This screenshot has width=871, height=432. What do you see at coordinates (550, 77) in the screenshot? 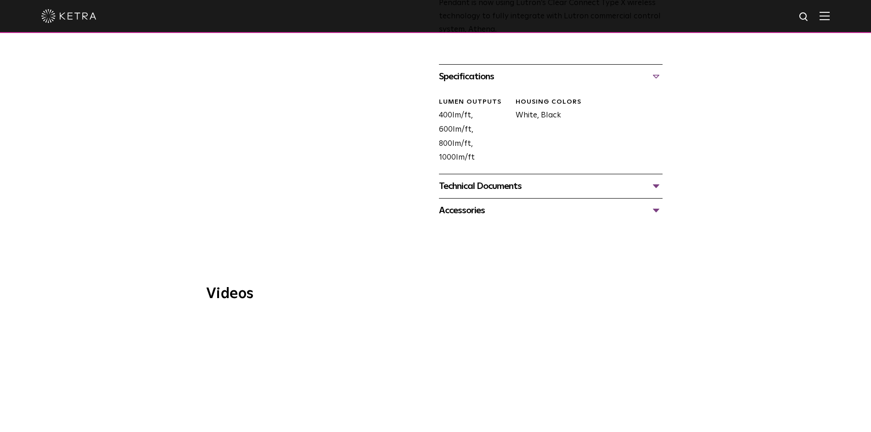
I see `div: Specifications` at bounding box center [550, 77].